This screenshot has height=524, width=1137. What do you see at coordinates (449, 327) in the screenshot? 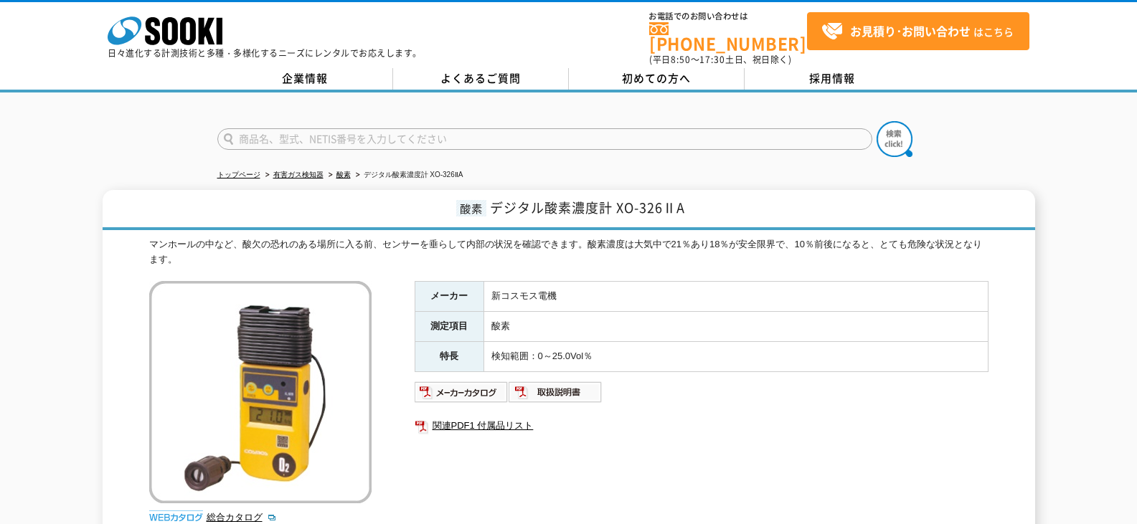
I see `th: 測定項目` at bounding box center [449, 327].